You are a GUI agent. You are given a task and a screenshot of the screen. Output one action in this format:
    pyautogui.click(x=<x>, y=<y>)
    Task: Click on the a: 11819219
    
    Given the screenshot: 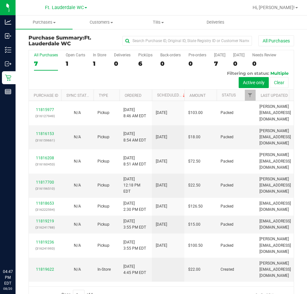 What is the action you would take?
    pyautogui.click(x=45, y=221)
    